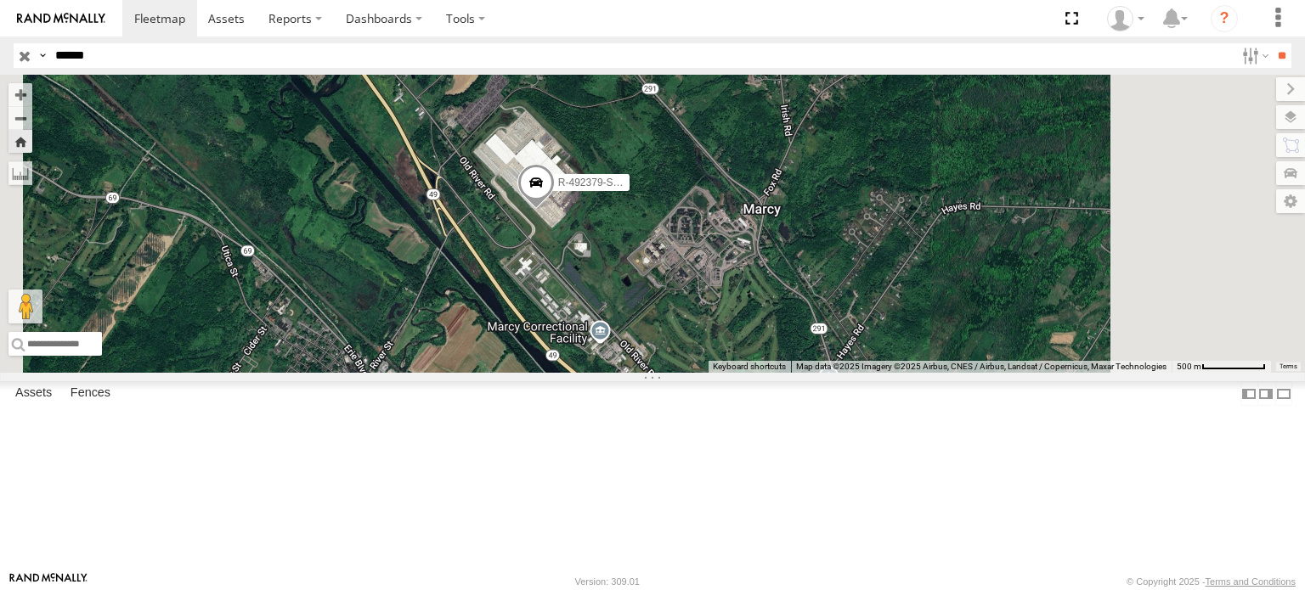 This screenshot has width=1305, height=590. Describe the element at coordinates (90, 394) in the screenshot. I see `label: Fences` at that location.